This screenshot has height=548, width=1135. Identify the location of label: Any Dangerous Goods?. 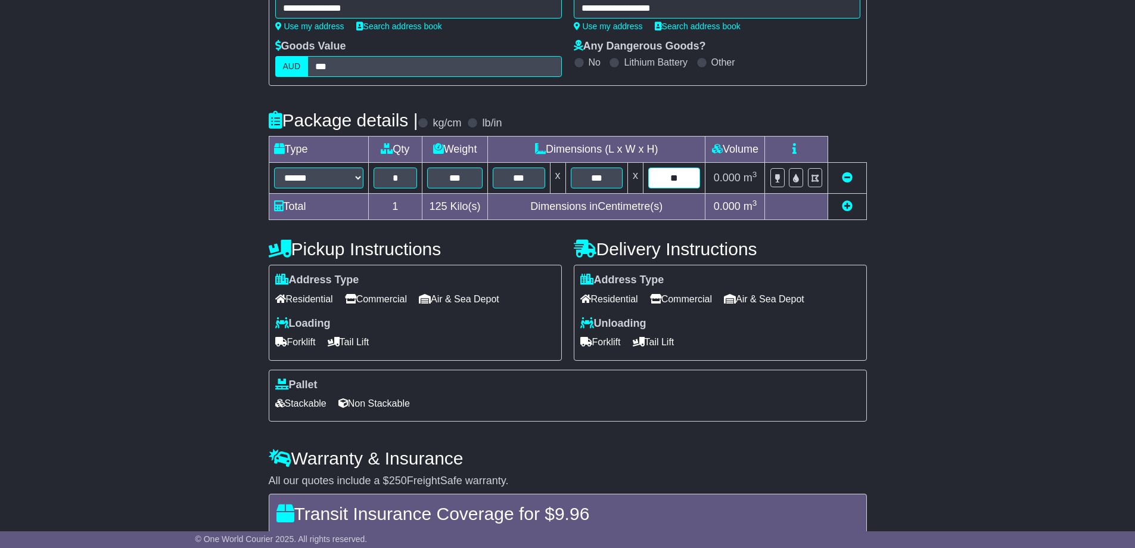
(640, 46).